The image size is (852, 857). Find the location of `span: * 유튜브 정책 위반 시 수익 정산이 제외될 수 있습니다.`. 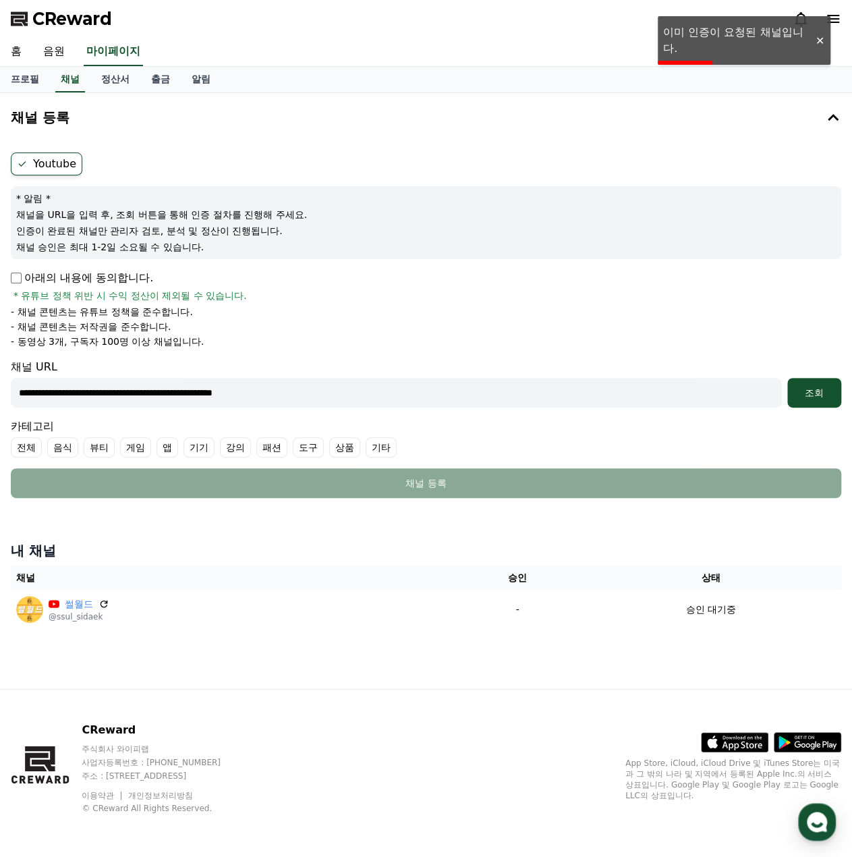

span: * 유튜브 정책 위반 시 수익 정산이 제외될 수 있습니다. is located at coordinates (130, 296).